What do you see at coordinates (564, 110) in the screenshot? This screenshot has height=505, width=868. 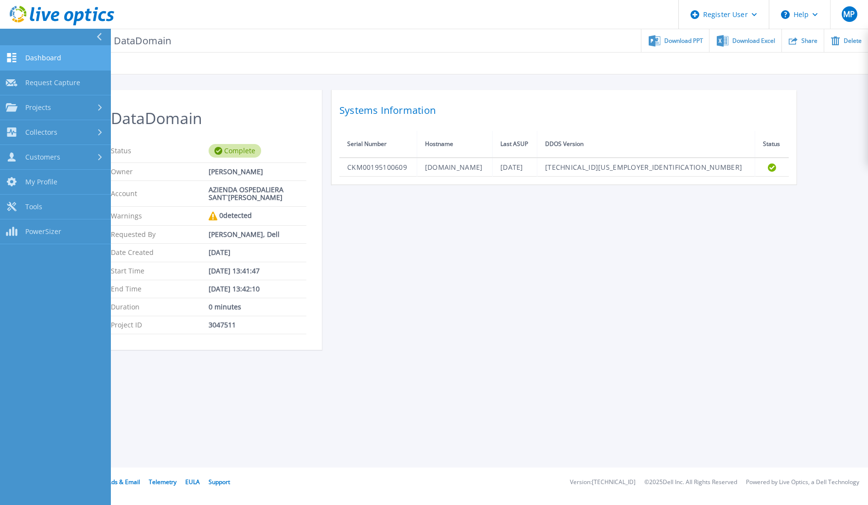 I see `h2: Systems Information` at bounding box center [564, 110].